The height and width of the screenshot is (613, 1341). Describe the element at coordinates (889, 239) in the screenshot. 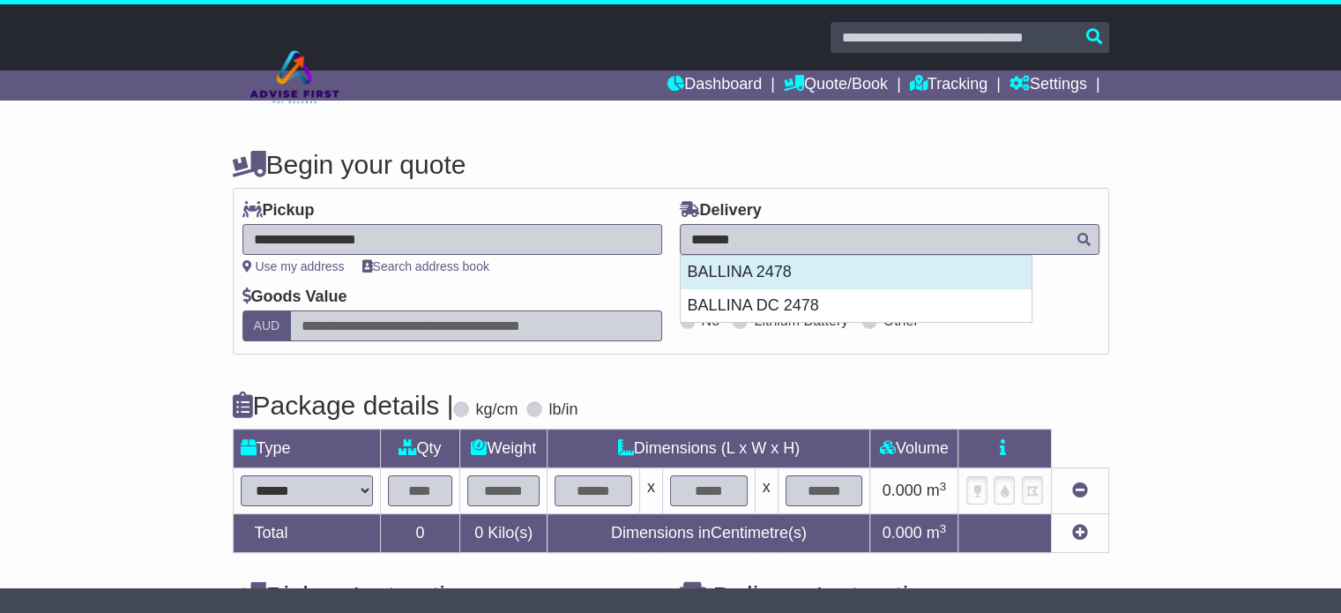

I see `typeahead: Please provide city` at that location.